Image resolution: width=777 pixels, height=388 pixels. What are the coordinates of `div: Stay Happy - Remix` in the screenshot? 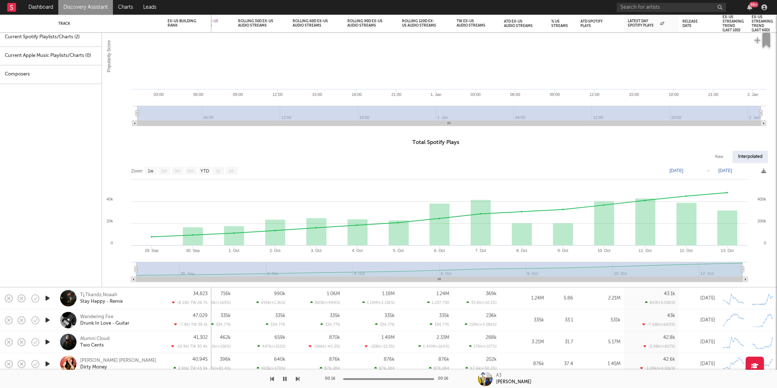 It's located at (102, 301).